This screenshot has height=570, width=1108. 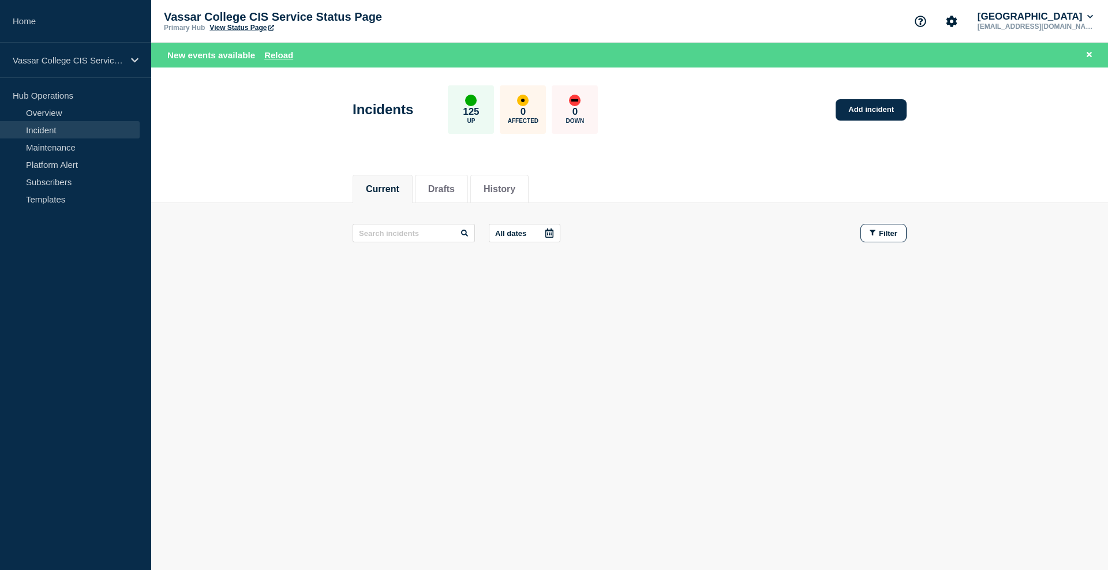 What do you see at coordinates (211, 55) in the screenshot?
I see `span: New events available` at bounding box center [211, 55].